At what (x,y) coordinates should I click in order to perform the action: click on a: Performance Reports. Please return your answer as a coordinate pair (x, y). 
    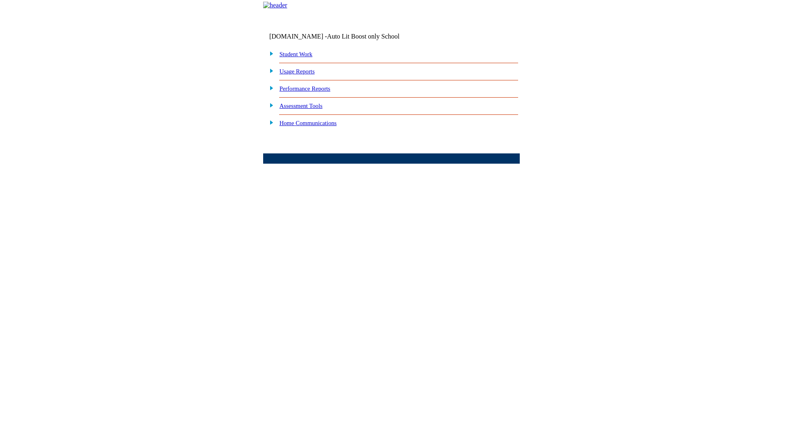
    Looking at the image, I should click on (305, 89).